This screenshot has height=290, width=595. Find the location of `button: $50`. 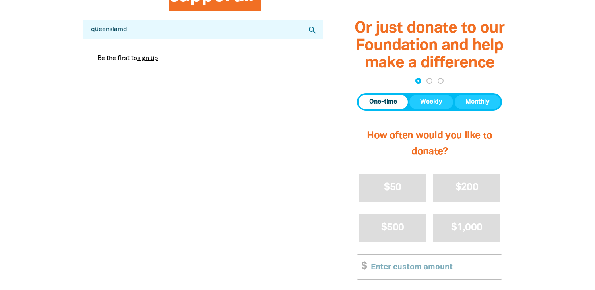

button: $50 is located at coordinates (392, 188).